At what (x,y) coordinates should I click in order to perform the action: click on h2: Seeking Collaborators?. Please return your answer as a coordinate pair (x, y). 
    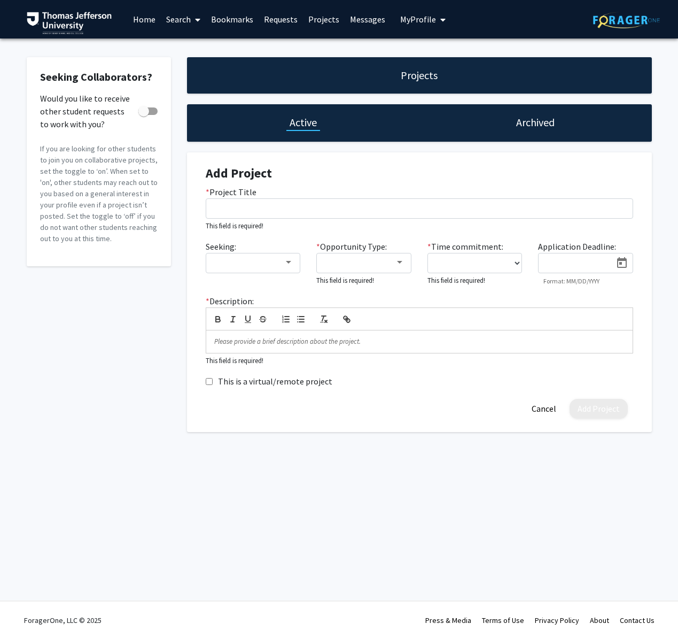
    Looking at the image, I should click on (99, 77).